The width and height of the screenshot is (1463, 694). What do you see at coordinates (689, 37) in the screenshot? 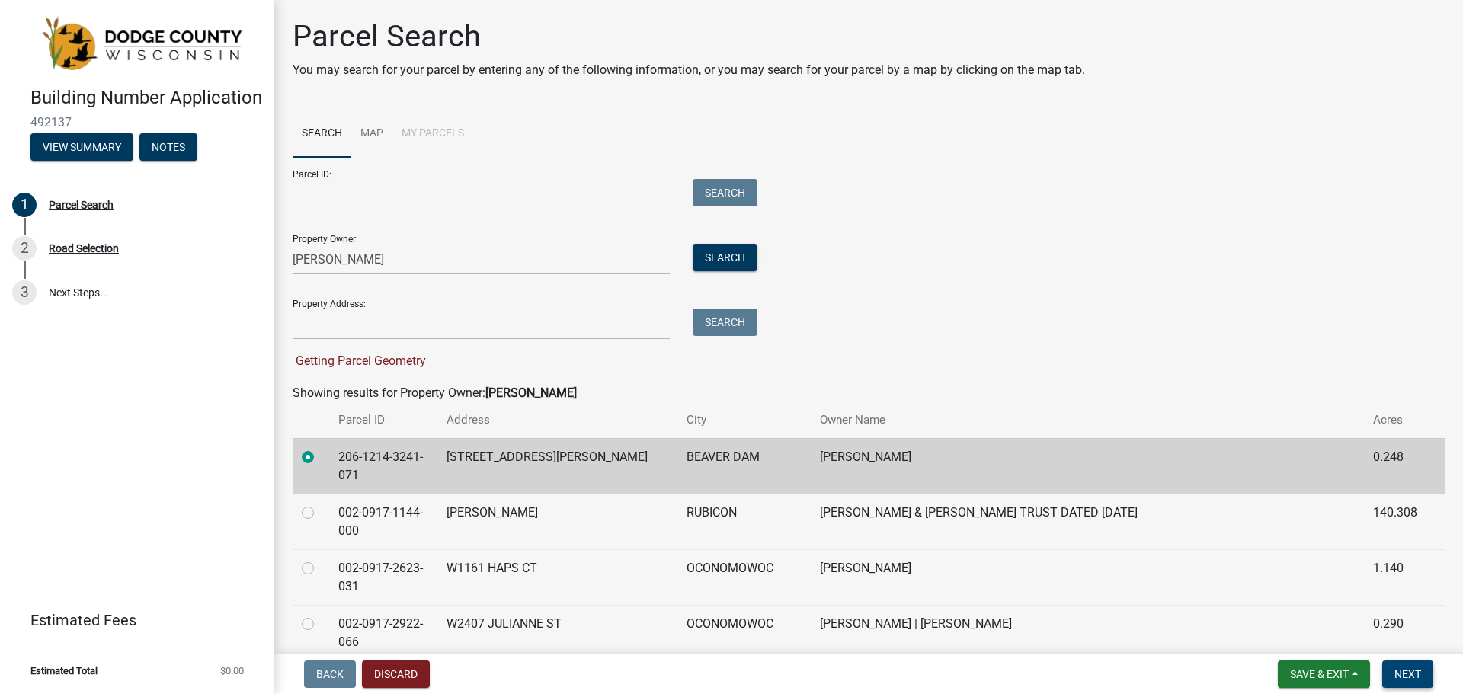
I see `h1: Parcel Search` at bounding box center [689, 37].